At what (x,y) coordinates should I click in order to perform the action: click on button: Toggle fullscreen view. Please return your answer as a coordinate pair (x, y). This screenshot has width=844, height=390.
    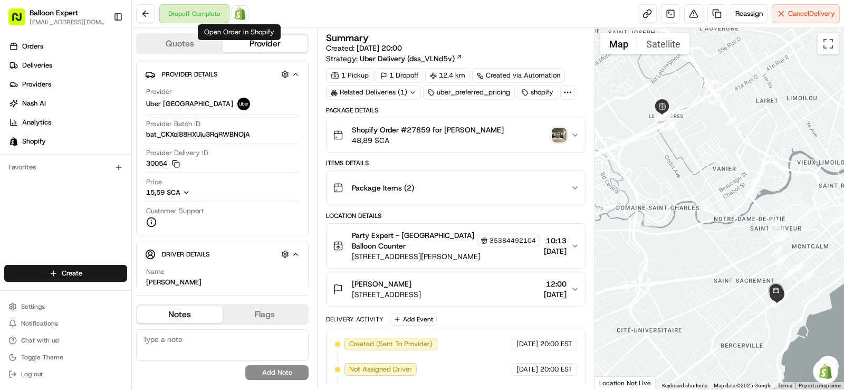
    Looking at the image, I should click on (828, 44).